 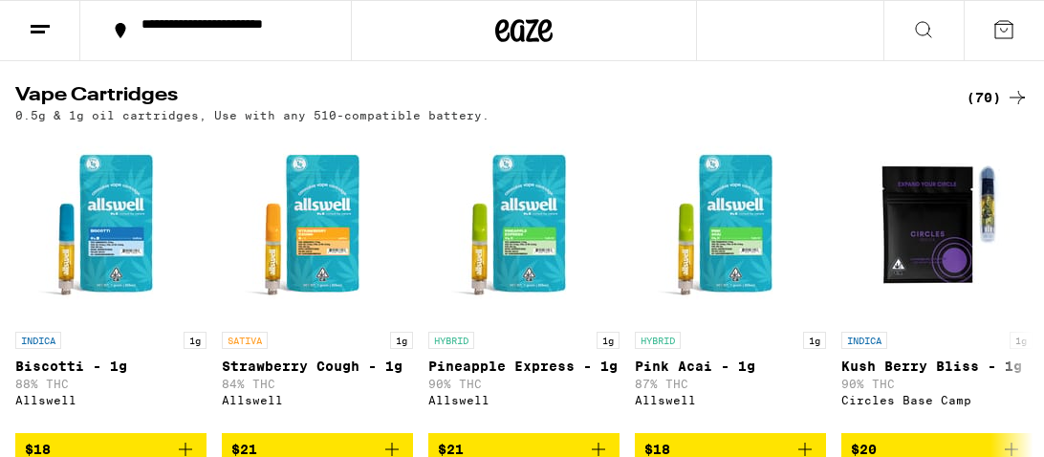 I want to click on a: Open page for Strawberry Cough - 1g from Allswell, so click(x=317, y=282).